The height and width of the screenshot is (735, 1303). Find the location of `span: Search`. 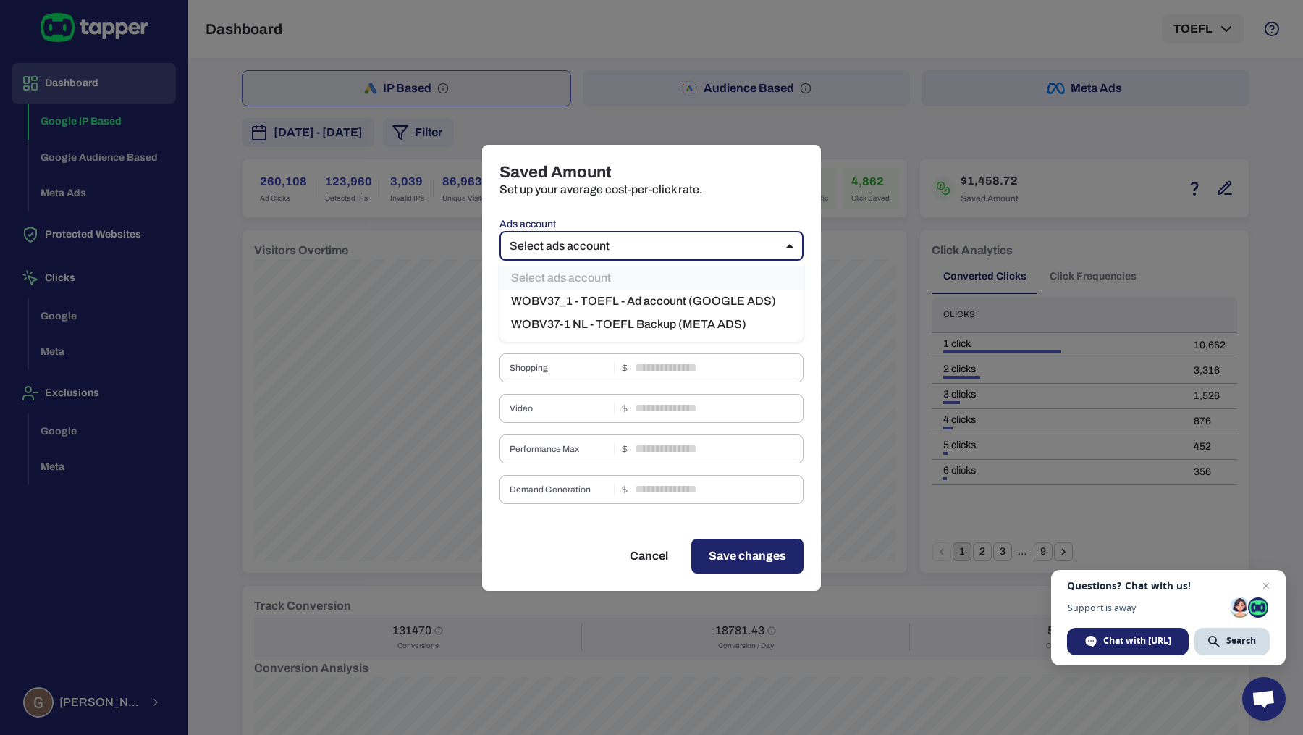

span: Search is located at coordinates (1241, 641).